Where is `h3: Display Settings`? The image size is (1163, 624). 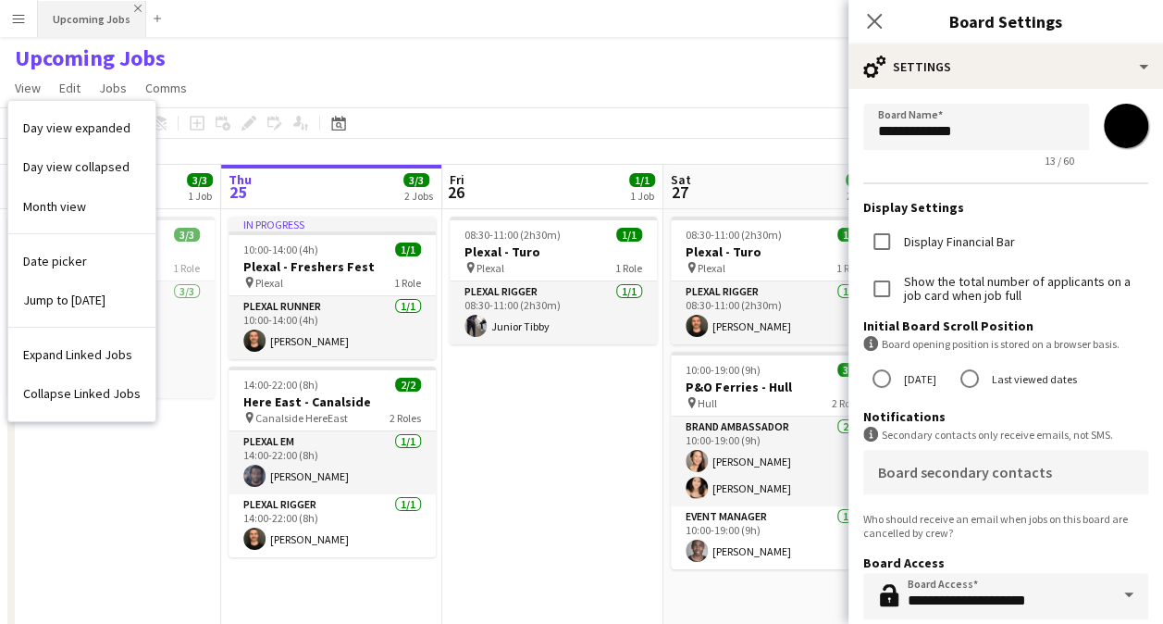 h3: Display Settings is located at coordinates (1006, 207).